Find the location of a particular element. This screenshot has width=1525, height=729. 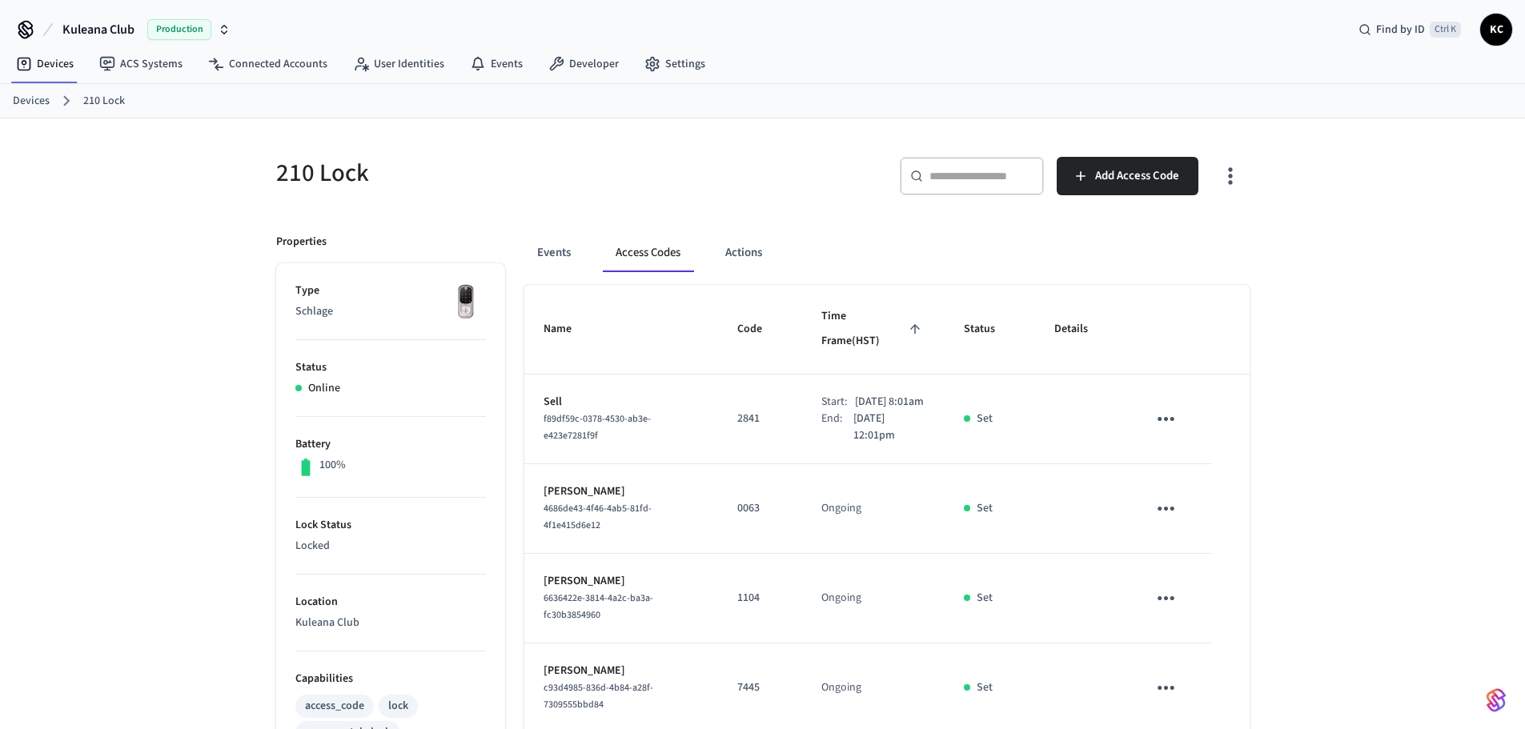

span: Details is located at coordinates (1081, 329).